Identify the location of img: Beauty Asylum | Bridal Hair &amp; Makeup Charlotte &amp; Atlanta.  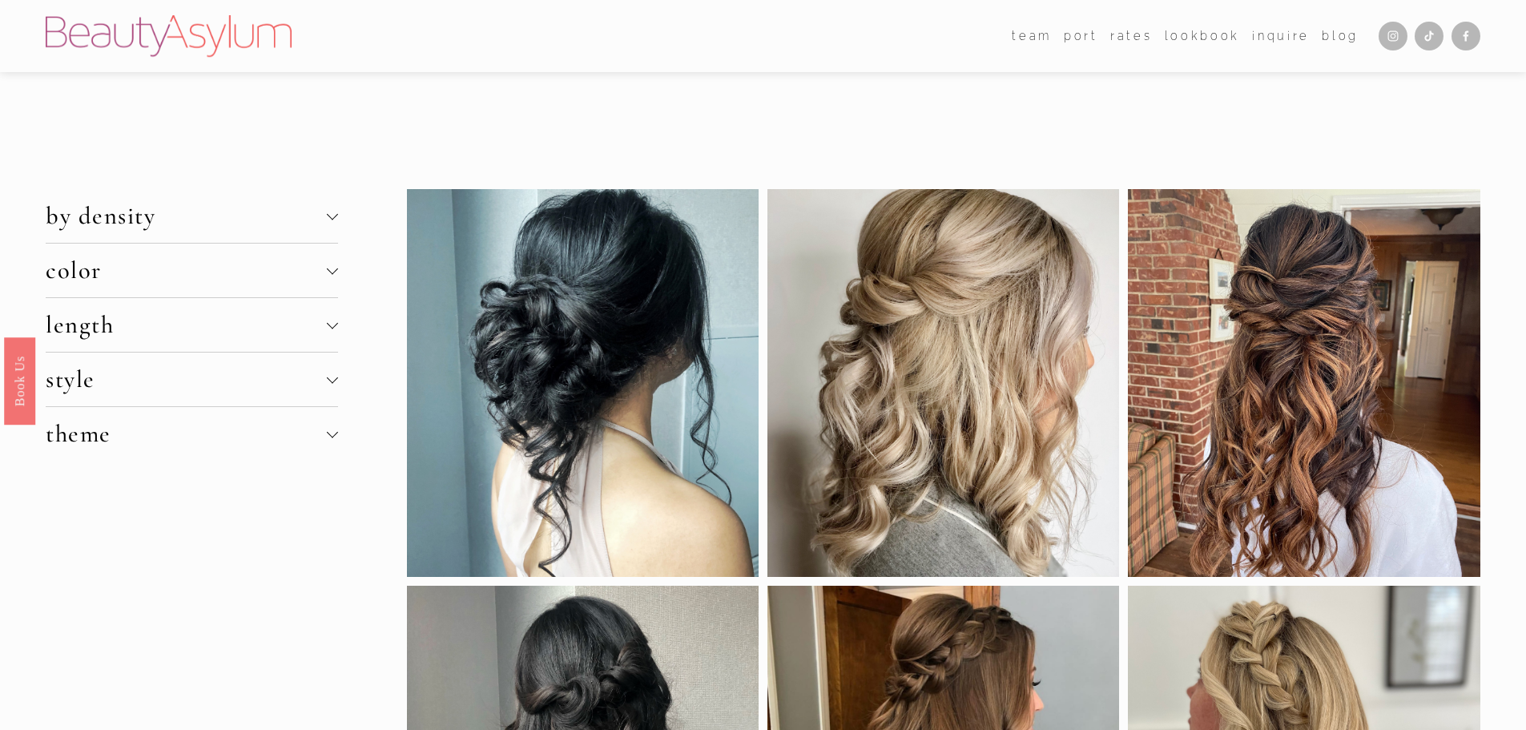
(168, 36).